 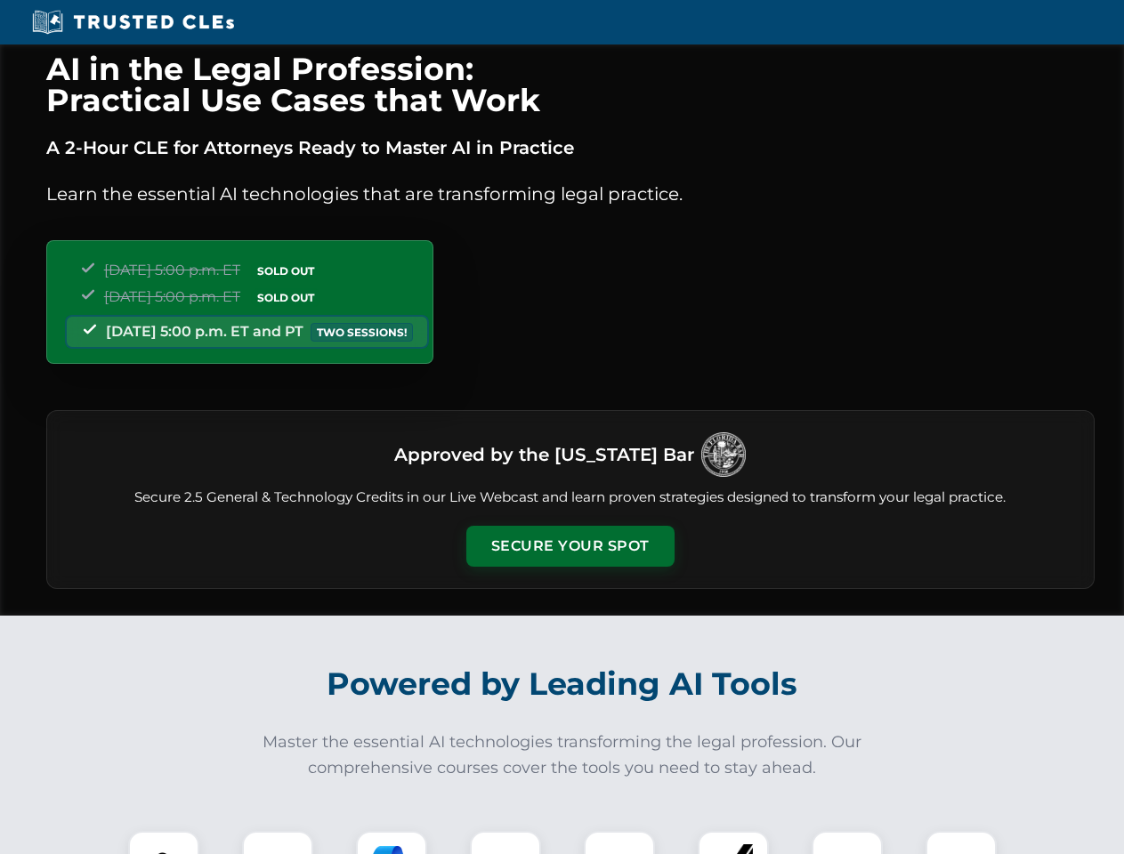 I want to click on img: Trusted CLEs, so click(x=133, y=22).